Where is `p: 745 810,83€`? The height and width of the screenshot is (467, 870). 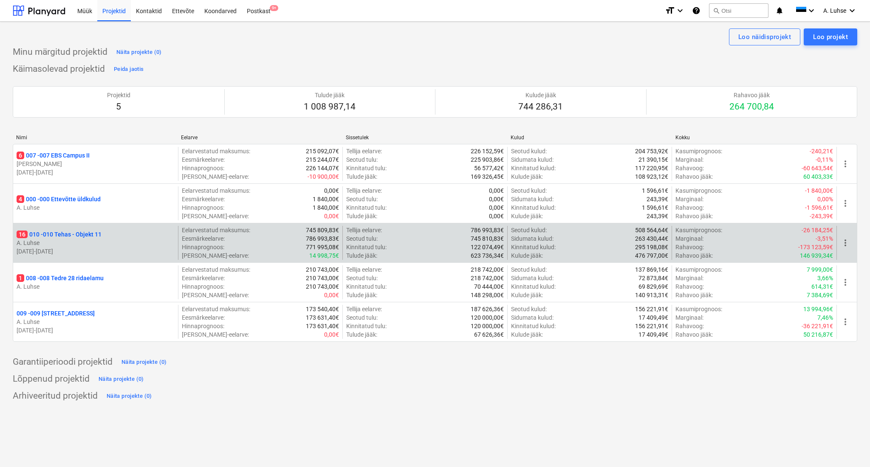 p: 745 810,83€ is located at coordinates (487, 239).